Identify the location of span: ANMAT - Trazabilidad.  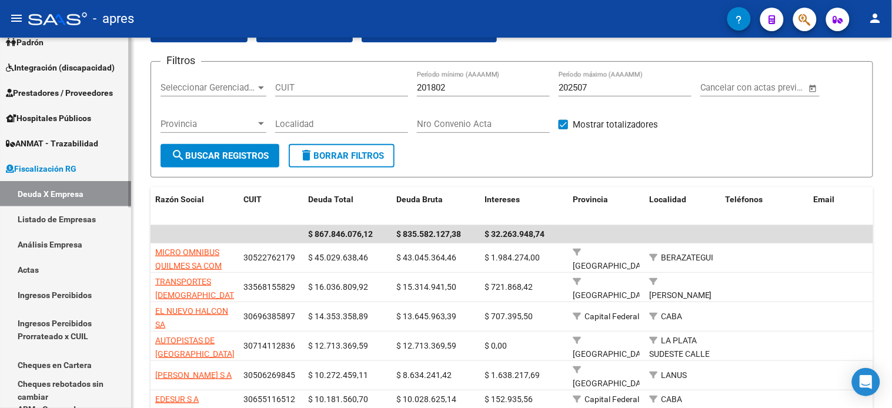
(52, 143).